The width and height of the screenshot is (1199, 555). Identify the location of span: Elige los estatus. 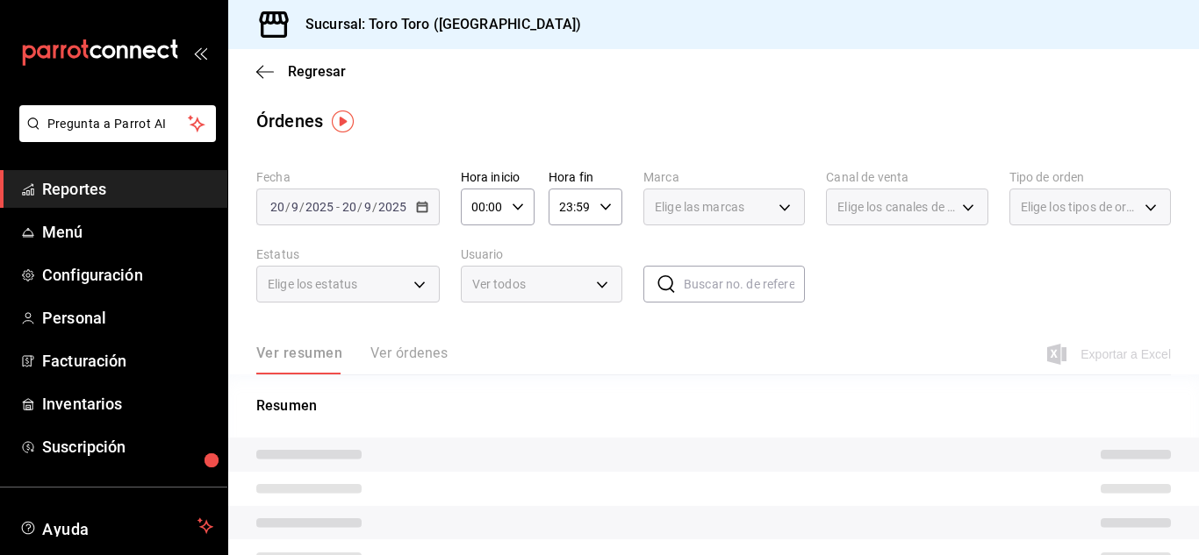
(312, 284).